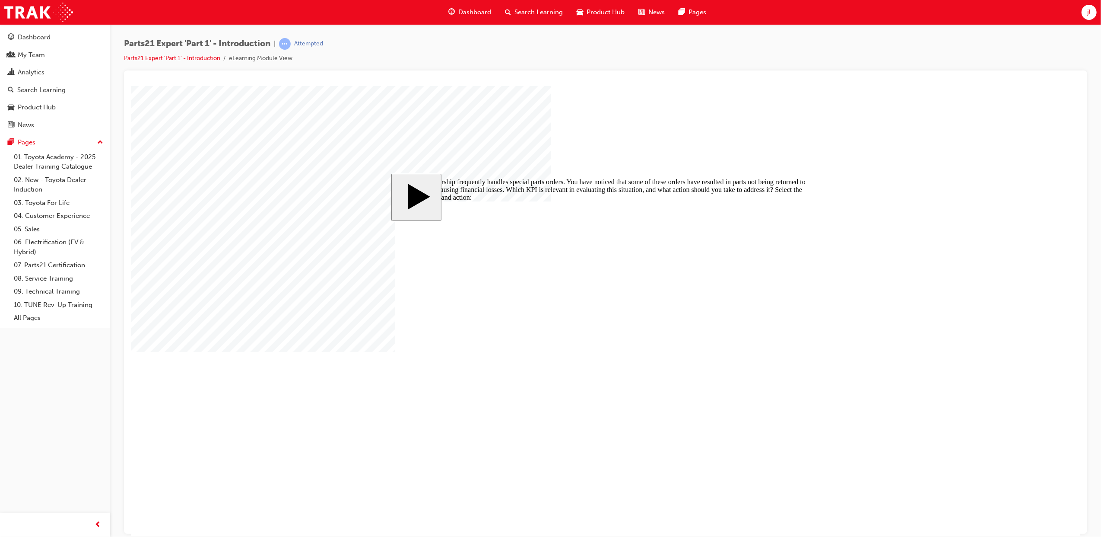  What do you see at coordinates (657, 12) in the screenshot?
I see `span: News` at bounding box center [657, 12].